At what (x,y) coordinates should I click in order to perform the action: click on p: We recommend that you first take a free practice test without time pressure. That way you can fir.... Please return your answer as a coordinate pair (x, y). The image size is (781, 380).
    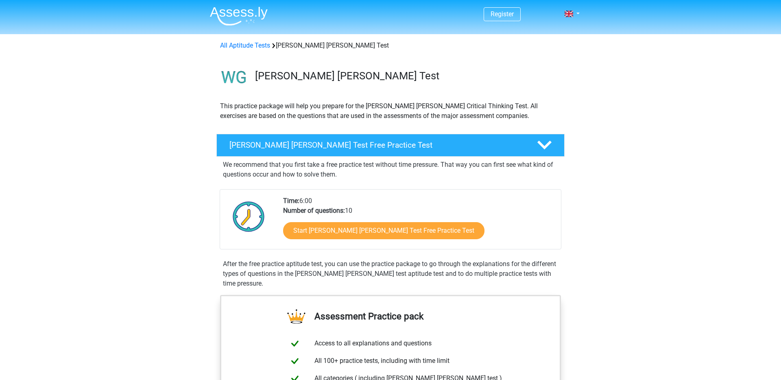
    Looking at the image, I should click on (391, 170).